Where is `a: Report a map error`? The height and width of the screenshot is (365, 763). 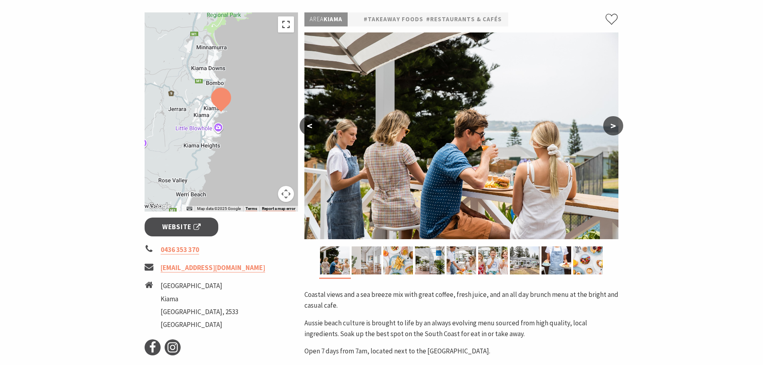
a: Report a map error is located at coordinates (279, 209).